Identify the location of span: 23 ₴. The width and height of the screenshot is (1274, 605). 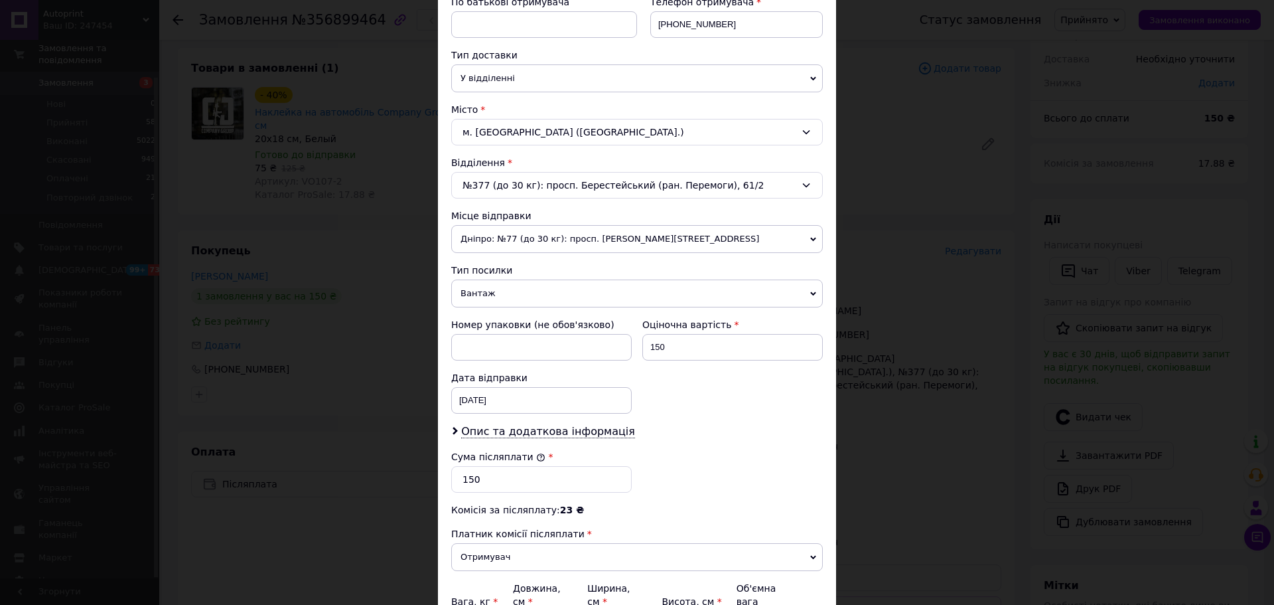
(572, 510).